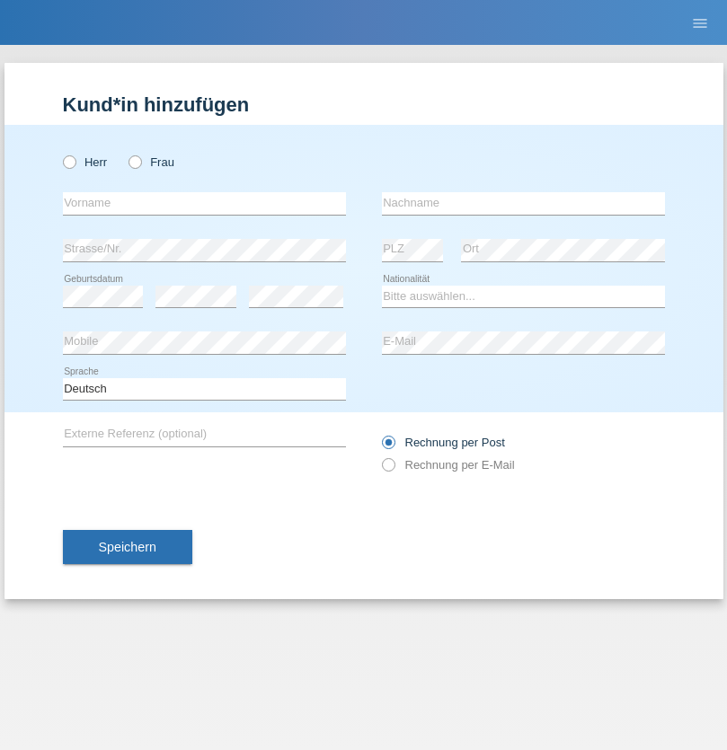 The image size is (727, 750). What do you see at coordinates (443, 442) in the screenshot?
I see `label: Rechnung per Post` at bounding box center [443, 442].